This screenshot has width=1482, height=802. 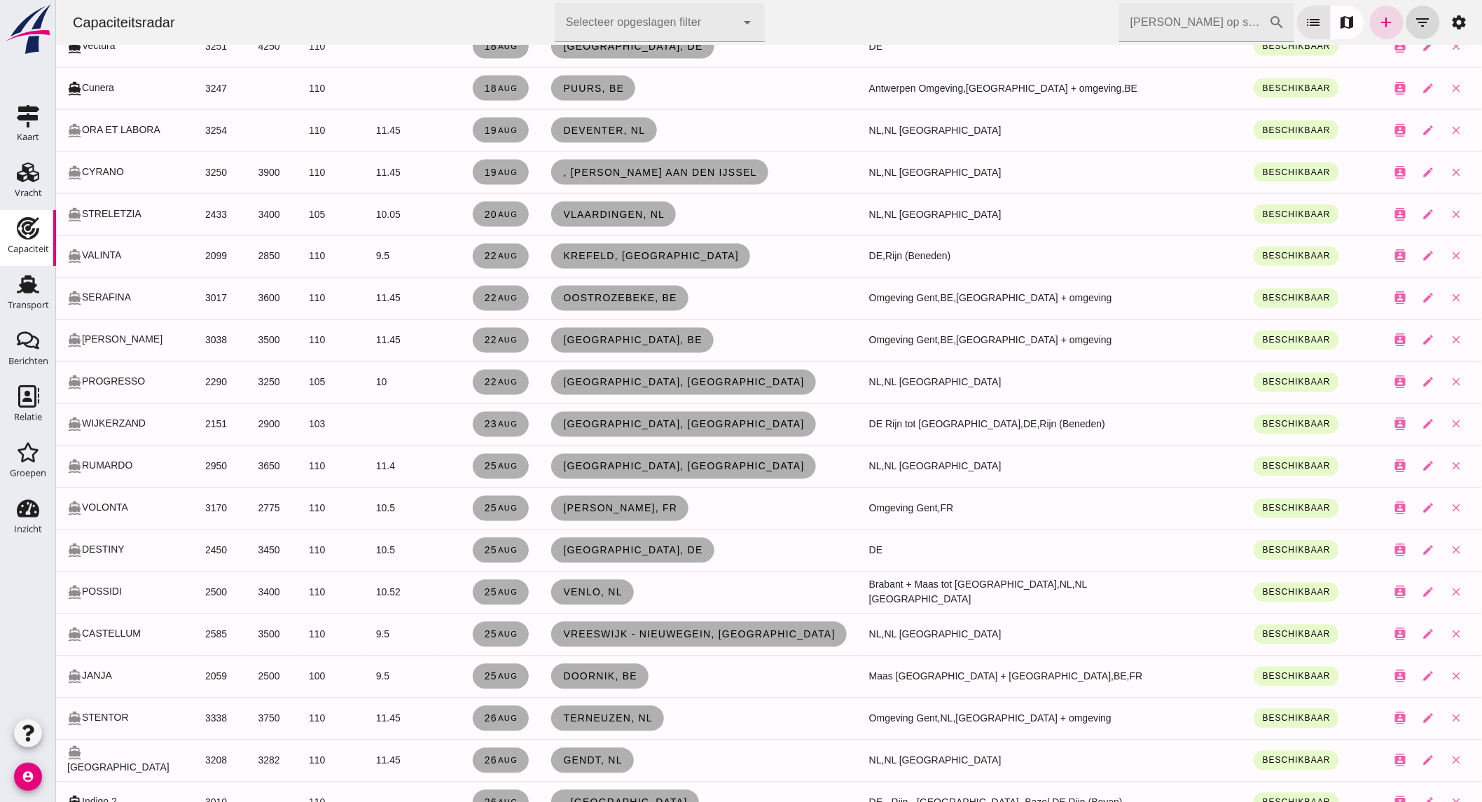 I want to click on td: 3338, so click(x=165, y=718).